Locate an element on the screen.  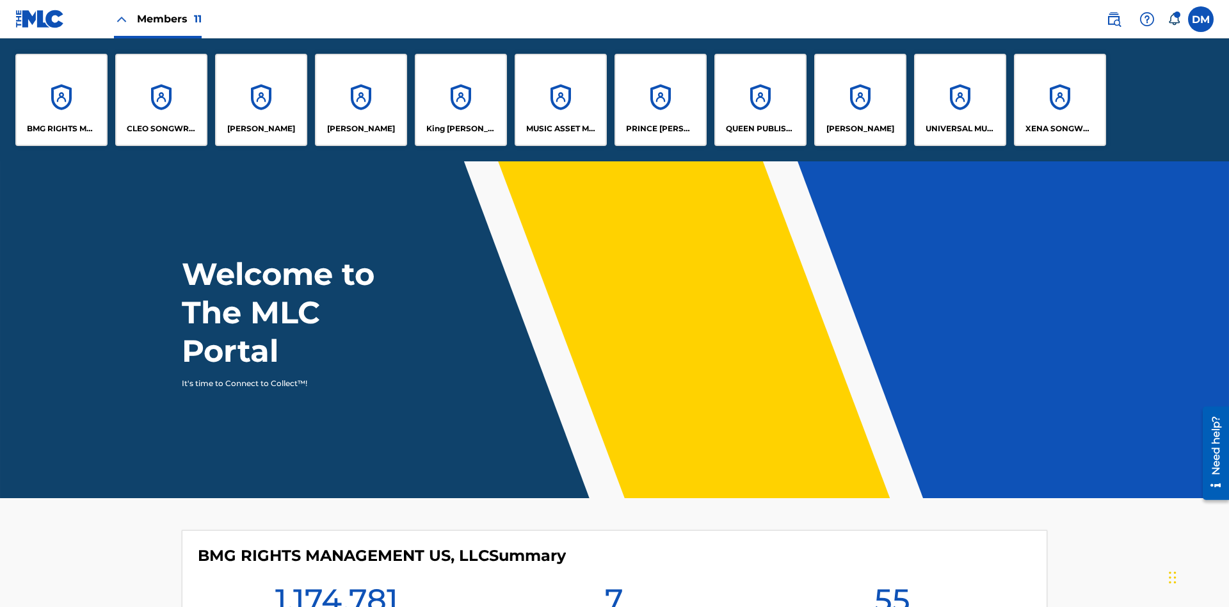
h1: Welcome to The MLC Portal is located at coordinates (301, 312).